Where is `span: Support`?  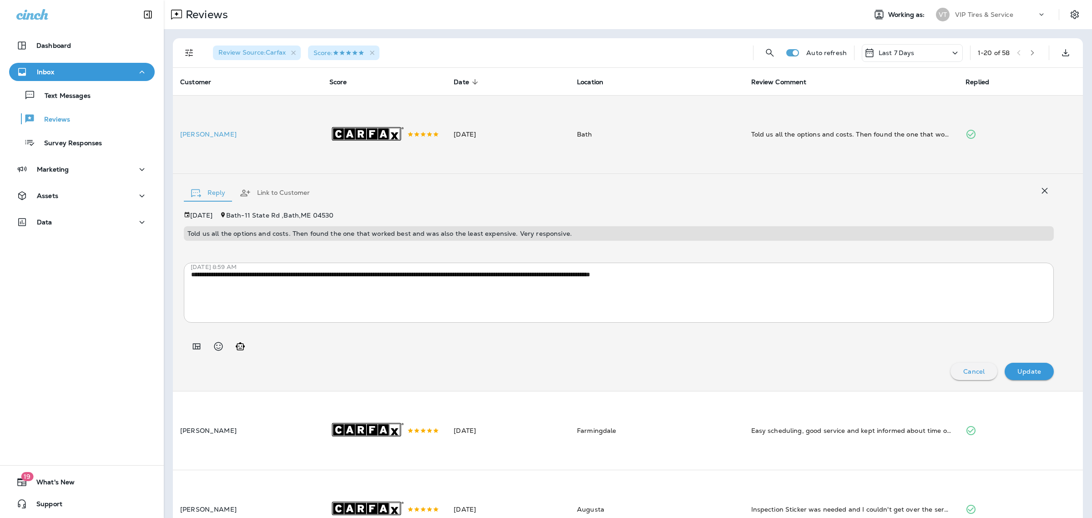 span: Support is located at coordinates (45, 506).